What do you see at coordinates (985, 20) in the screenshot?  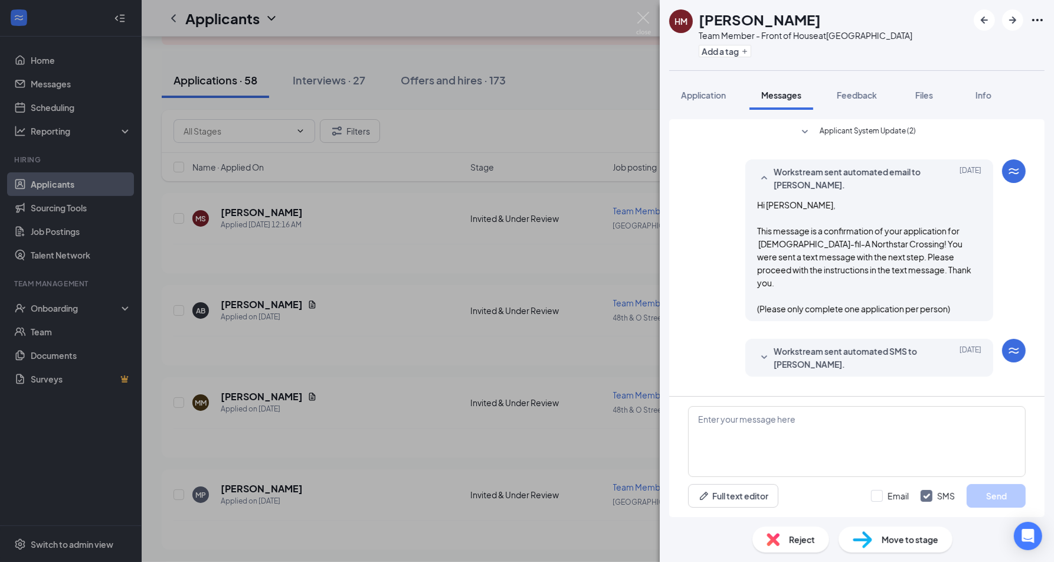 I see `svg: ArrowLeftNew` at bounding box center [985, 20].